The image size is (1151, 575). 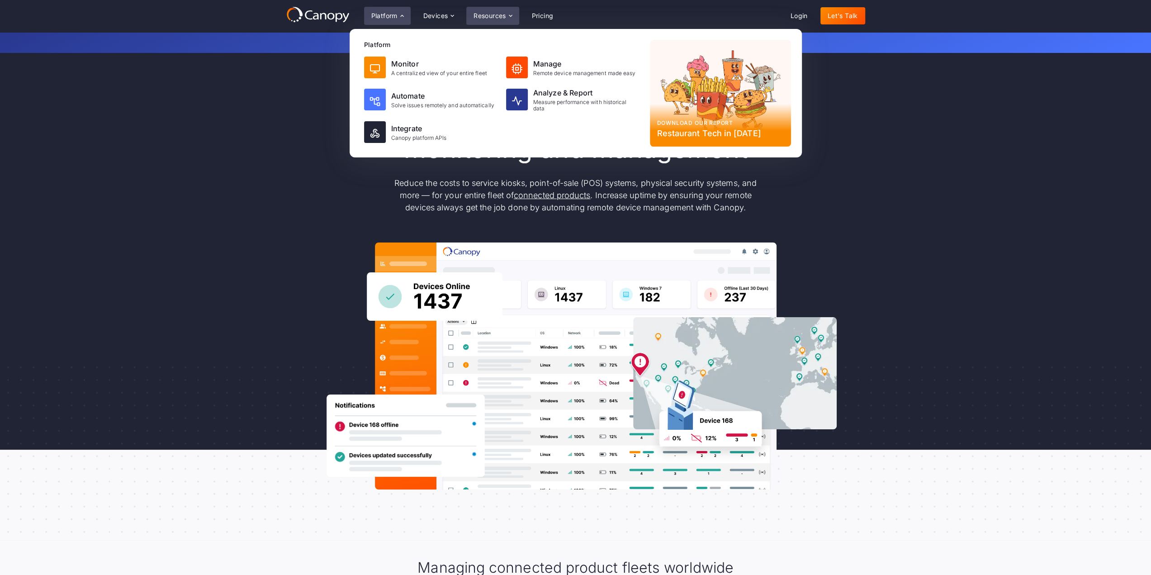 I want to click on a: MonitorA centralized view of your entire fleet, so click(x=430, y=67).